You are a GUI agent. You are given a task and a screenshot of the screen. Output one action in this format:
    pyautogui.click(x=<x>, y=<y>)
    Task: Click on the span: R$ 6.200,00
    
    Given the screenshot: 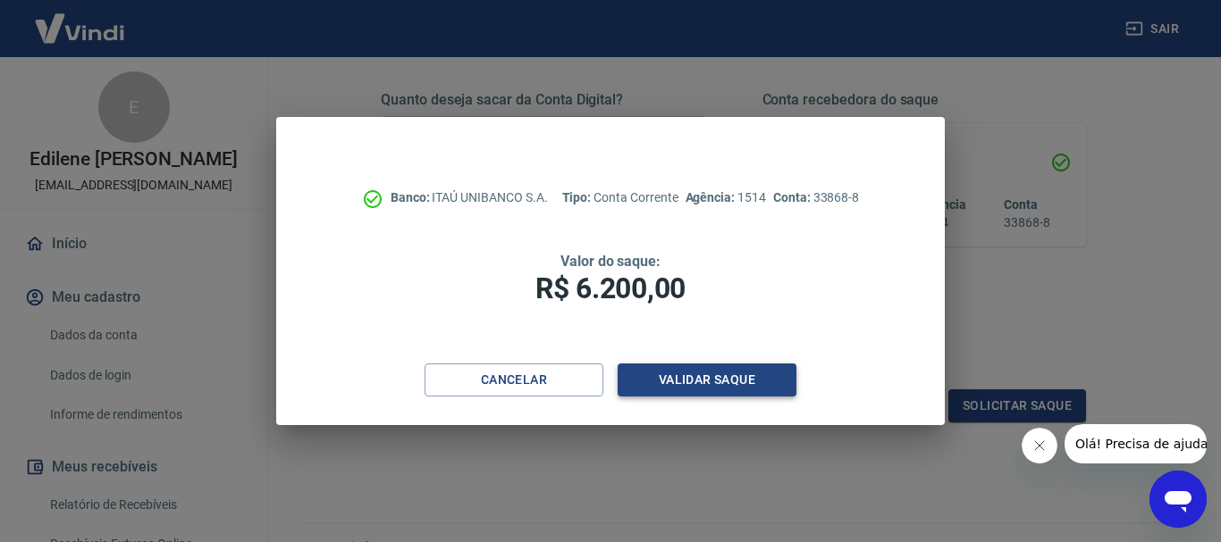 What is the action you would take?
    pyautogui.click(x=610, y=289)
    